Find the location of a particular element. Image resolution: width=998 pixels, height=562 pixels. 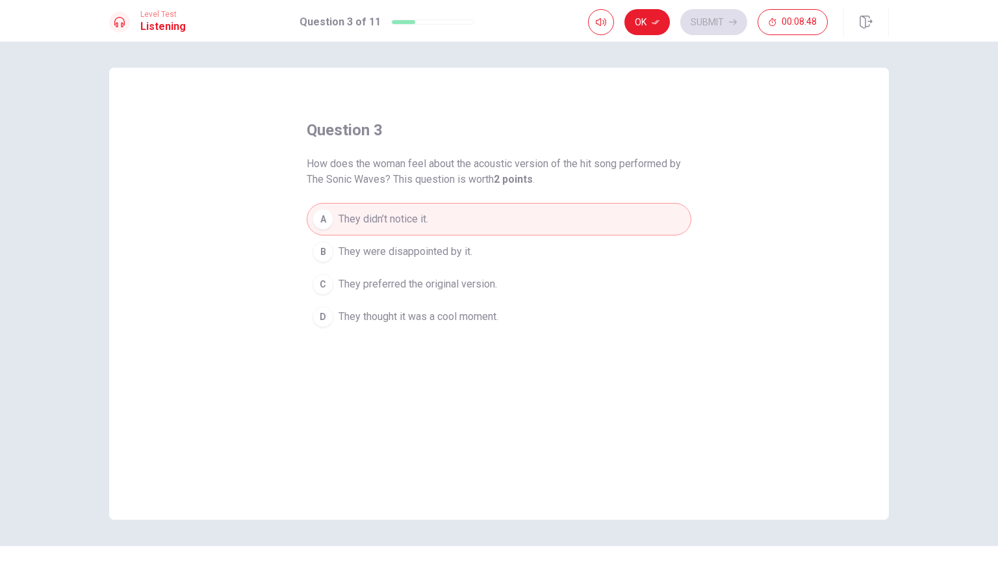

span: They thought it was a cool moment. is located at coordinates (419, 317).